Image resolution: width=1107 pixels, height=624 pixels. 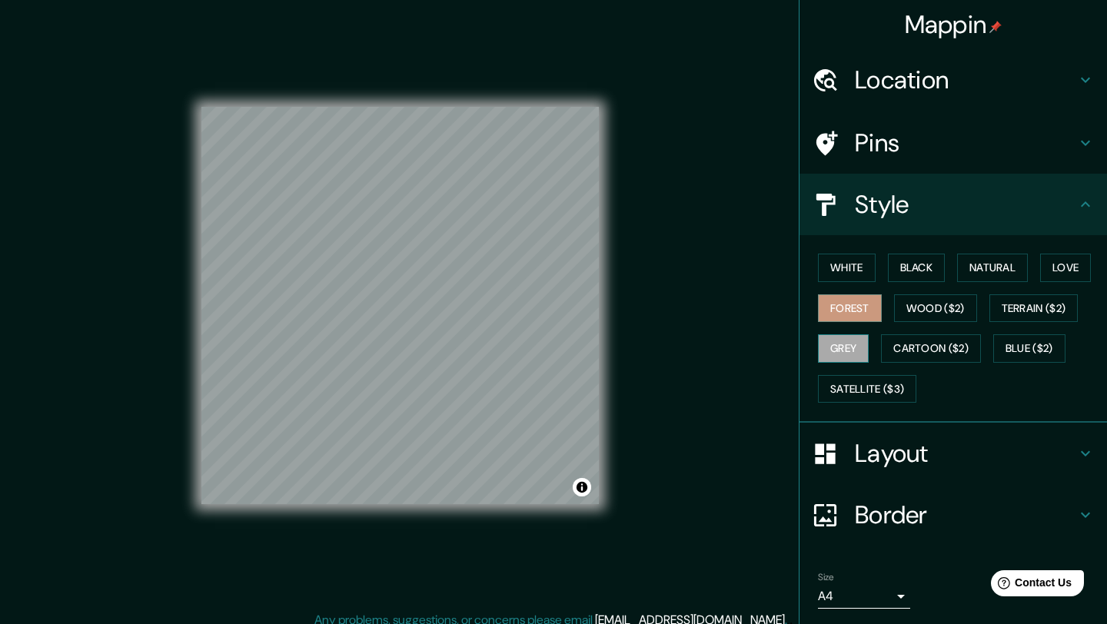 What do you see at coordinates (843, 348) in the screenshot?
I see `button: Grey` at bounding box center [843, 348].